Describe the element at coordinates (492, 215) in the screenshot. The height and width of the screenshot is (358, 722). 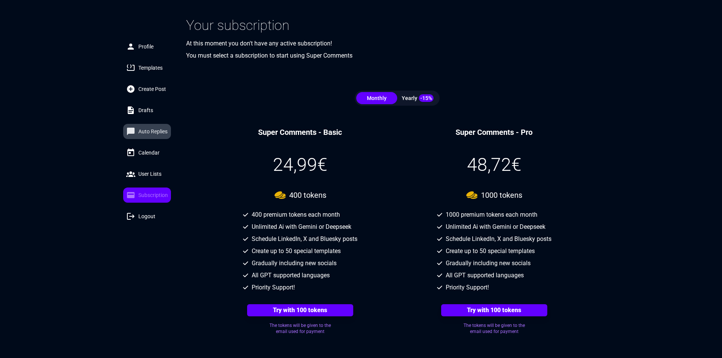
I see `span: 1000 premium tokens each month` at that location.